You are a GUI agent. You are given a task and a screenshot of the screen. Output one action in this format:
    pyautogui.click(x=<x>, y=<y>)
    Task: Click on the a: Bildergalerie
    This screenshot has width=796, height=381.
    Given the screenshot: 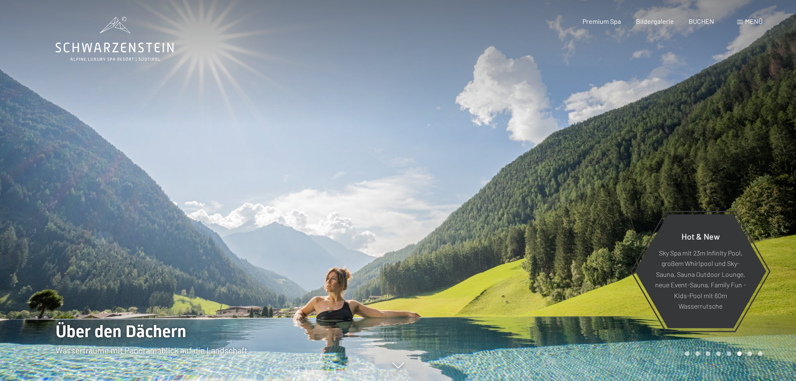 What is the action you would take?
    pyautogui.click(x=655, y=21)
    